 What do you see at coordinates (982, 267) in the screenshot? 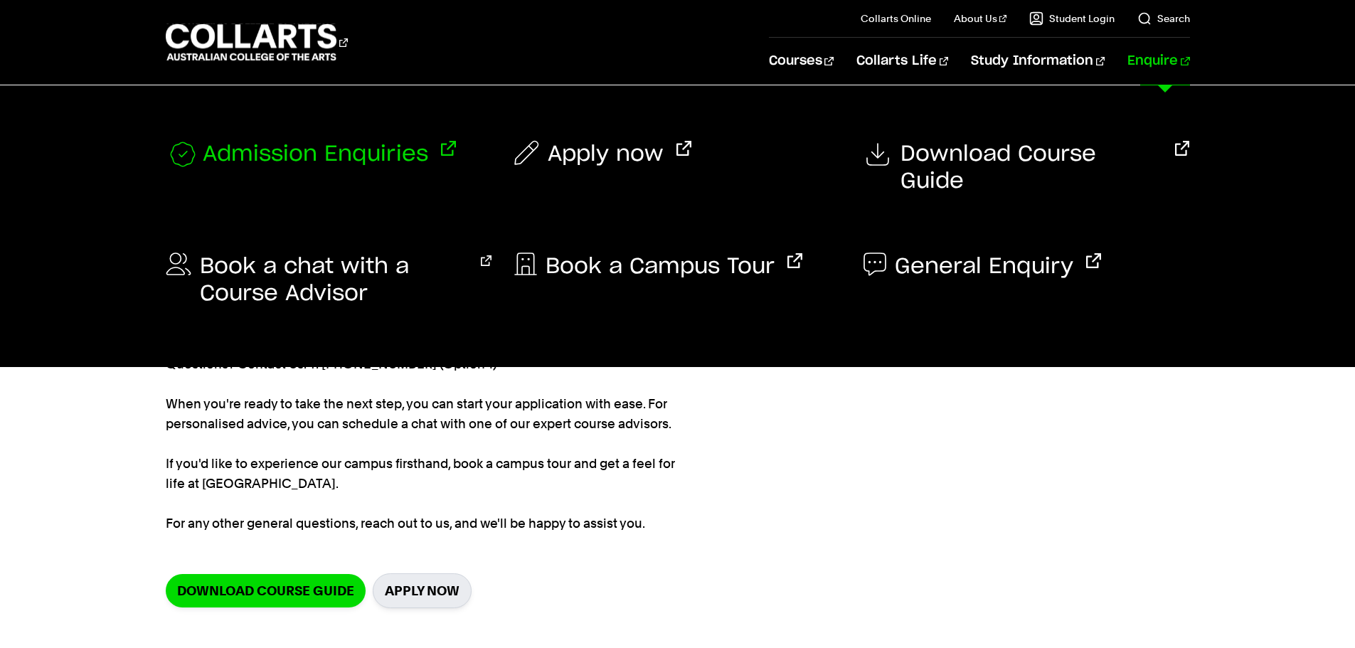
I see `a: General Enquiry` at bounding box center [982, 267].